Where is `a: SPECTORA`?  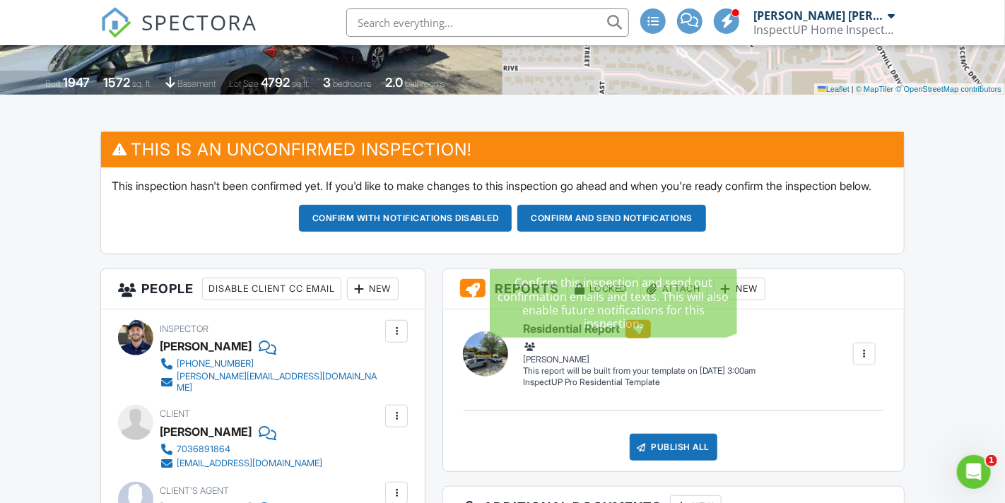
a: SPECTORA is located at coordinates (179, 34).